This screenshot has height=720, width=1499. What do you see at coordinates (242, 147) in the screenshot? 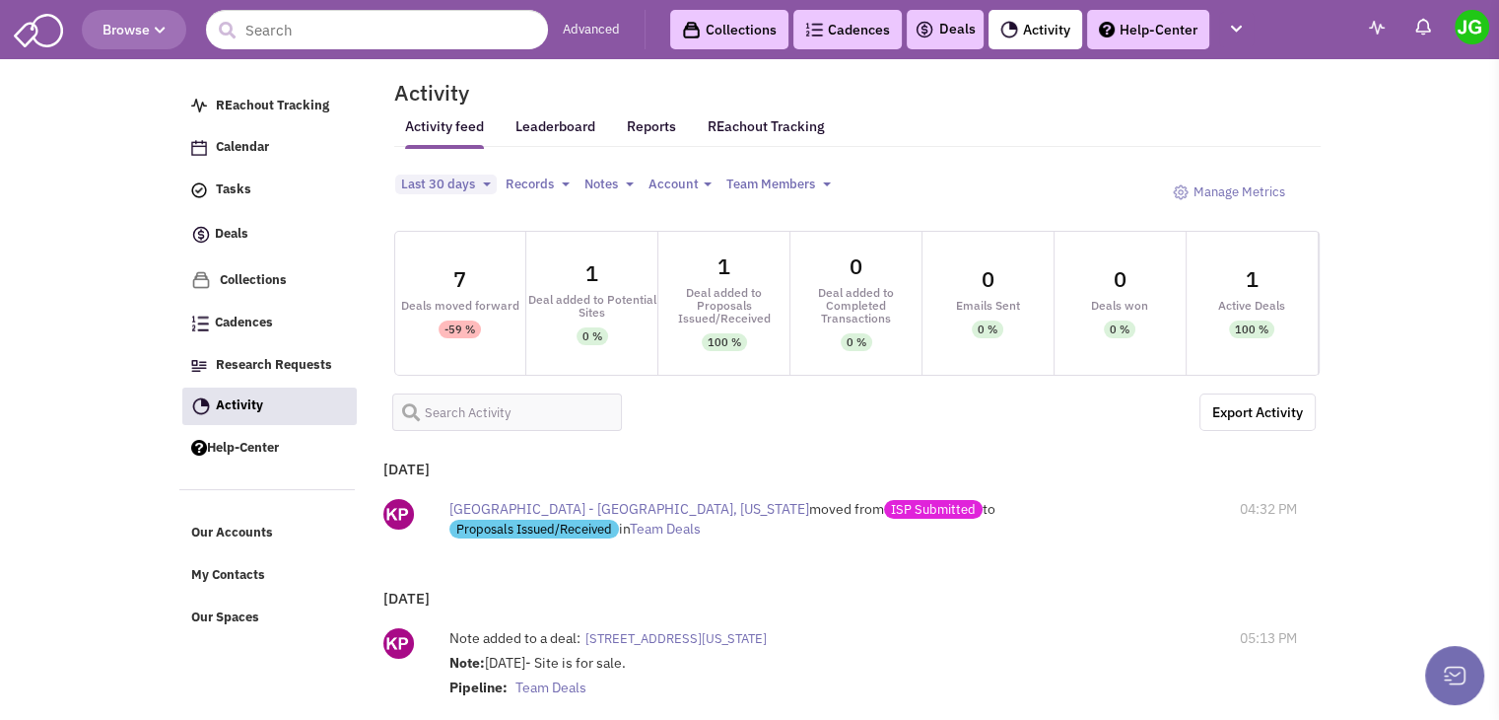
I see `span: Calendar` at bounding box center [242, 147].